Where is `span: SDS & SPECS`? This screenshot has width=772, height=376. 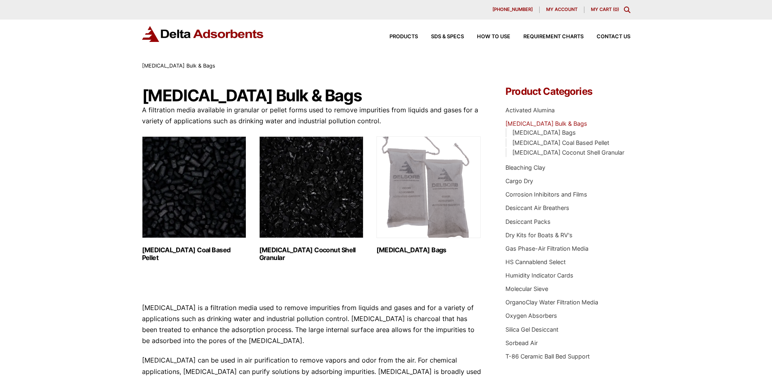 span: SDS & SPECS is located at coordinates (447, 37).